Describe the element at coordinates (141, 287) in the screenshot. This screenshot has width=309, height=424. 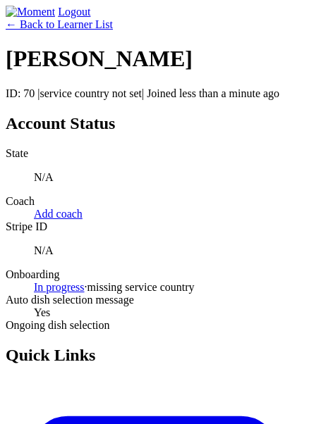
I see `span: missing service country` at that location.